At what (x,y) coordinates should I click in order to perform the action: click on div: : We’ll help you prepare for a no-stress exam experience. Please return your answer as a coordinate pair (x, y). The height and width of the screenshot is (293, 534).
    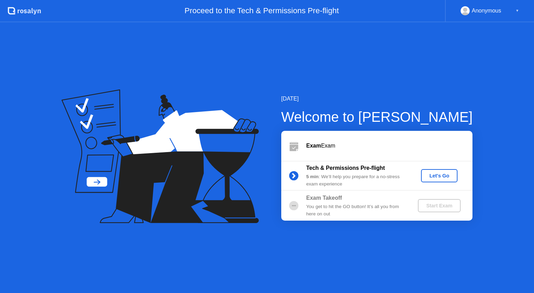
    Looking at the image, I should click on (356, 180).